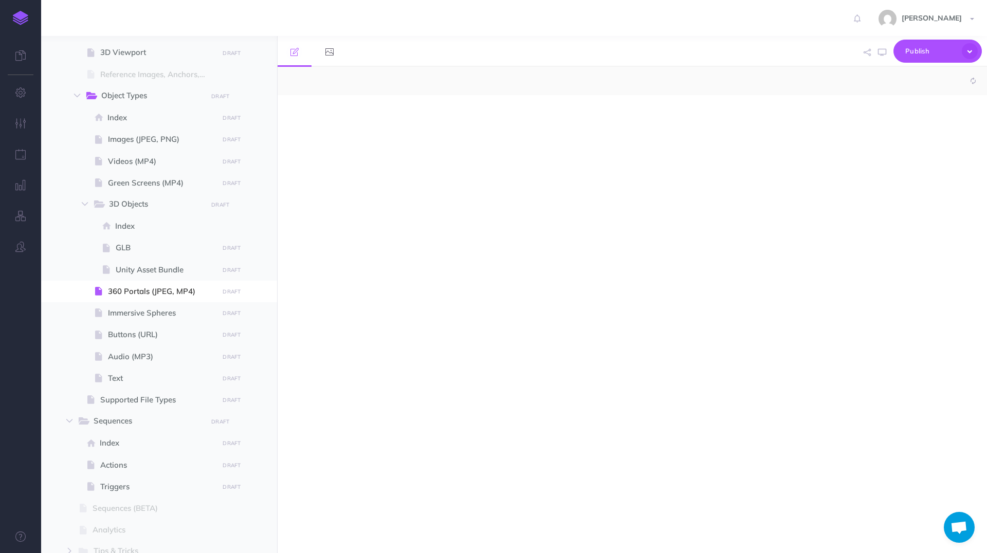  What do you see at coordinates (161, 357) in the screenshot?
I see `span: Audio (MP3)` at bounding box center [161, 357].